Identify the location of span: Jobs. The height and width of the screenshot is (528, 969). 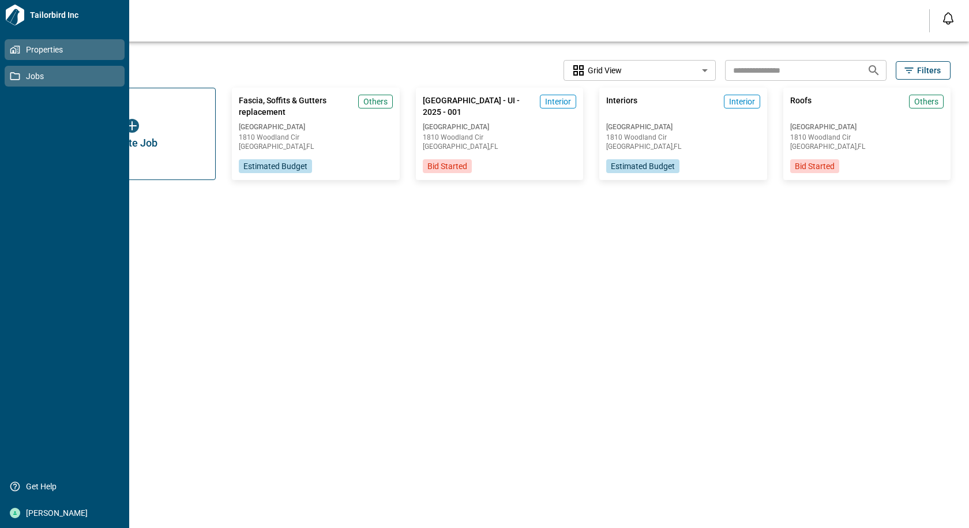
(67, 76).